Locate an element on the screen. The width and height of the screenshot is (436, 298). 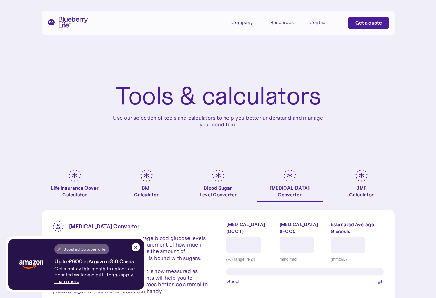
label: Estimated Average Glucose: is located at coordinates (357, 228).